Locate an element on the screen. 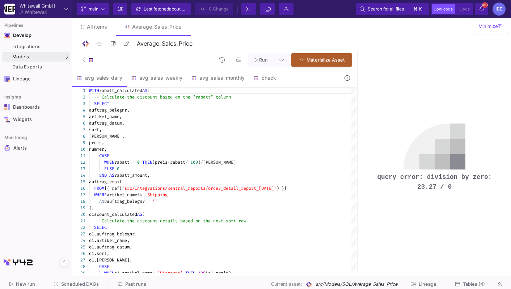  span: rabatt_amount, is located at coordinates (132, 175).